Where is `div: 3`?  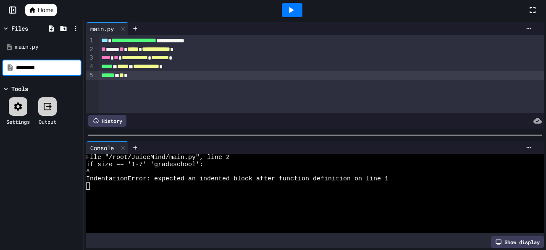
div: 3 is located at coordinates (90, 58).